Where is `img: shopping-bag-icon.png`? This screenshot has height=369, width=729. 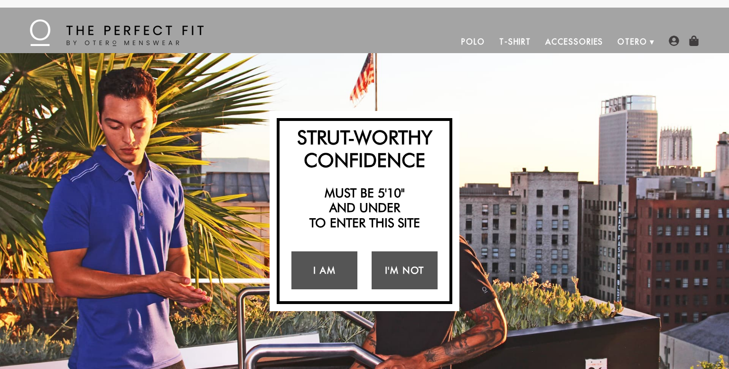
img: shopping-bag-icon.png is located at coordinates (694, 41).